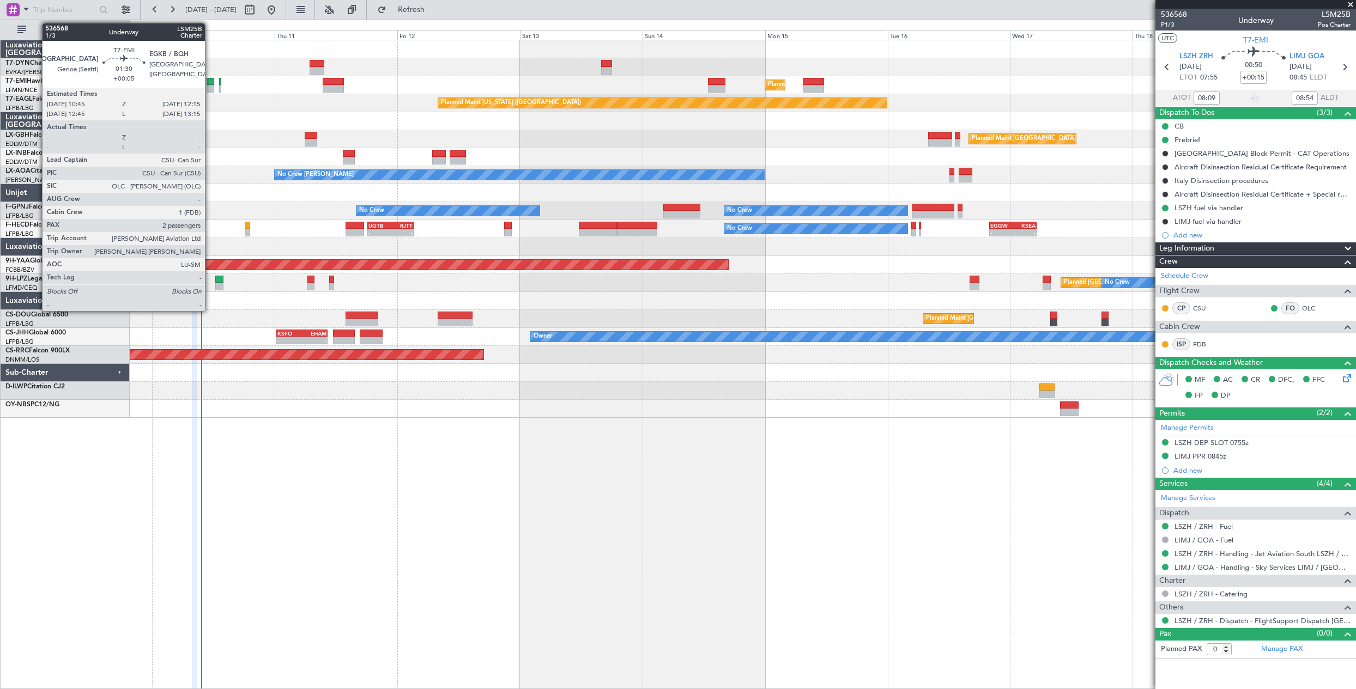 This screenshot has height=689, width=1356. Describe the element at coordinates (1290, 308) in the screenshot. I see `div: FO` at that location.